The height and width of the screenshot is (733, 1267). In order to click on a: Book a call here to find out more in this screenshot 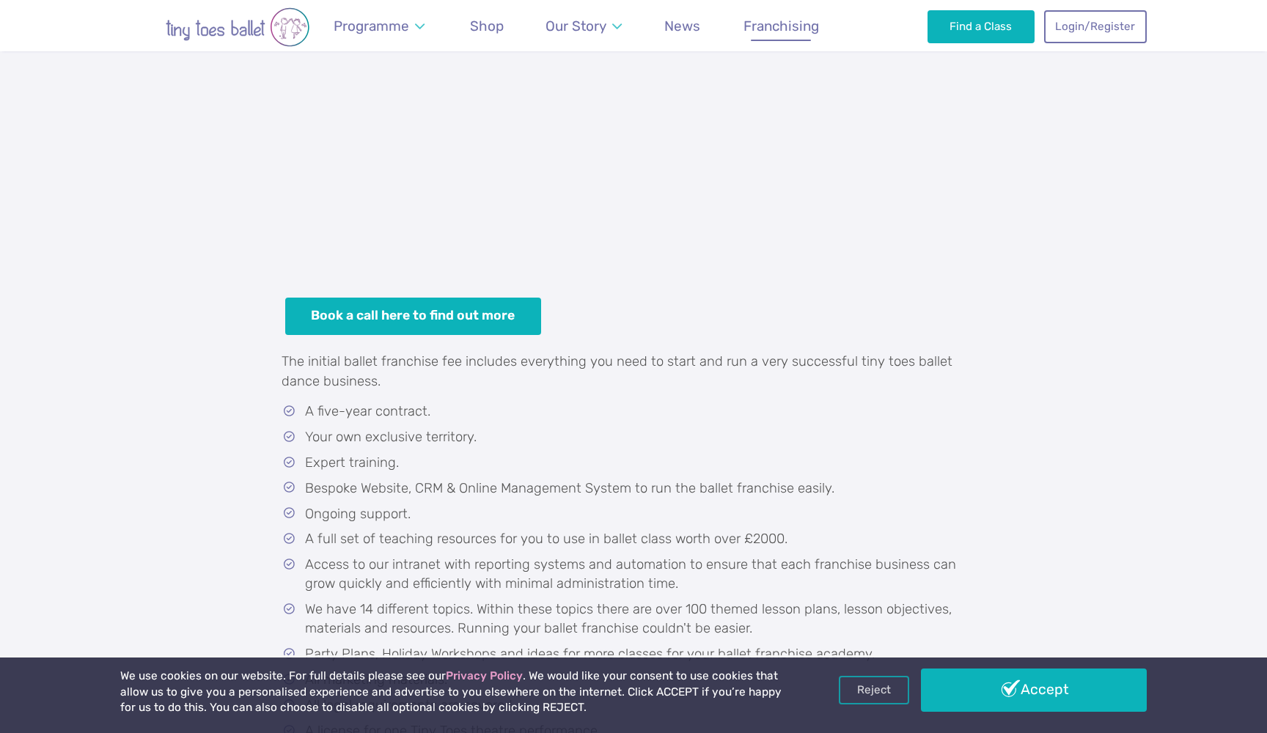, I will do `click(413, 316)`.